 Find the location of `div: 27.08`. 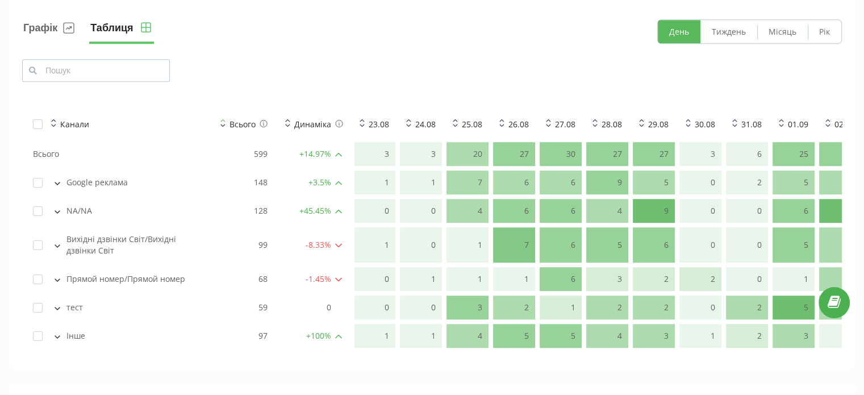

div: 27.08 is located at coordinates (561, 124).